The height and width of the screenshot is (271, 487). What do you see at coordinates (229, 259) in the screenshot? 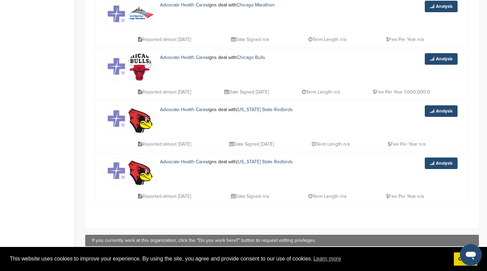
I see `span: This website uses cookies to improve your experience. By using the site, you agree and provide co...` at bounding box center [229, 259].